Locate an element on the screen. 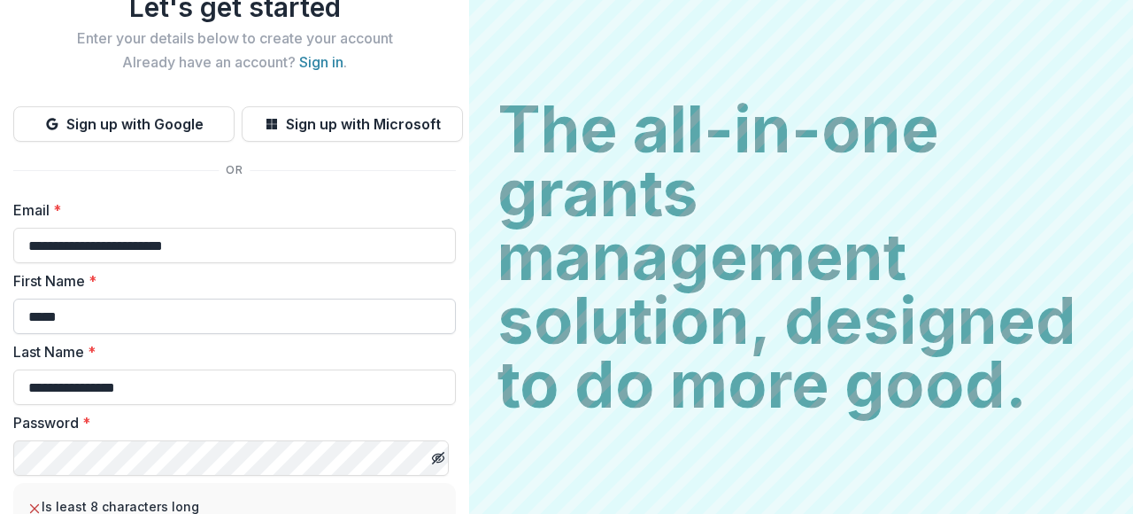 The height and width of the screenshot is (514, 1133). button: Toggle password visibility is located at coordinates (438, 458).